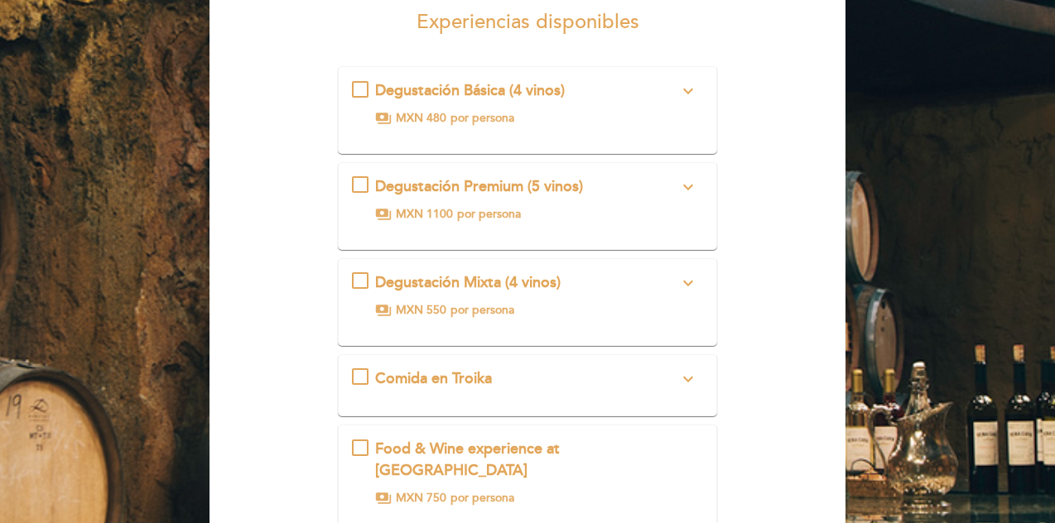 This screenshot has height=523, width=1055. Describe the element at coordinates (421, 118) in the screenshot. I see `span: MXN 480` at that location.